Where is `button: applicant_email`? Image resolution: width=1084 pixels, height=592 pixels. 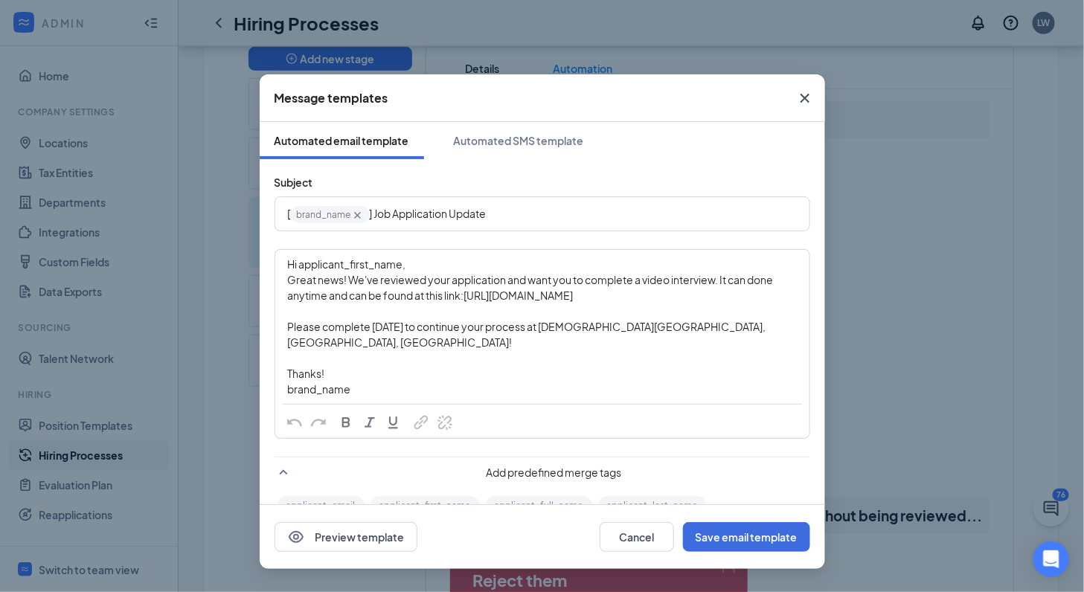
button: applicant_email is located at coordinates (321, 505).